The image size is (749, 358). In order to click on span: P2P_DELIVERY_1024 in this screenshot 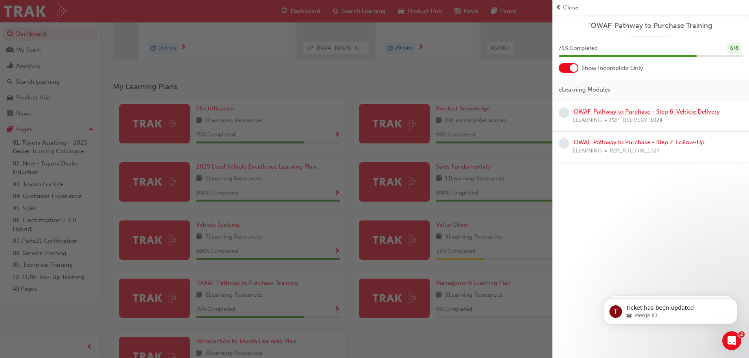, I will do `click(636, 120)`.